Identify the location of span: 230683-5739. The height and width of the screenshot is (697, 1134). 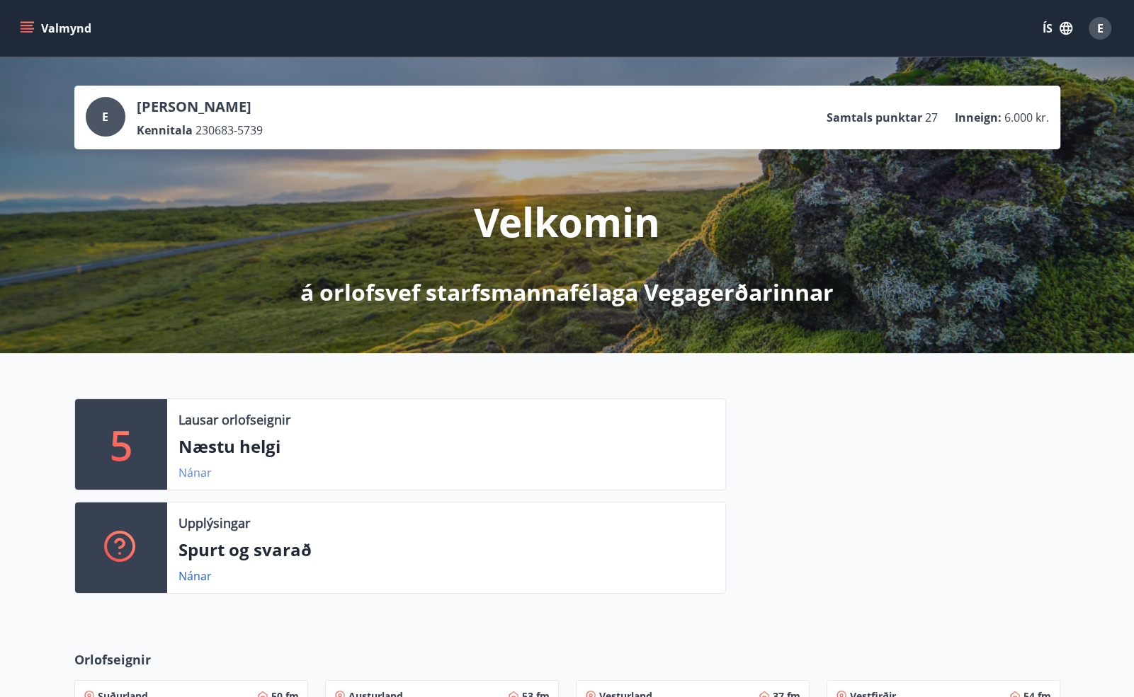
(229, 130).